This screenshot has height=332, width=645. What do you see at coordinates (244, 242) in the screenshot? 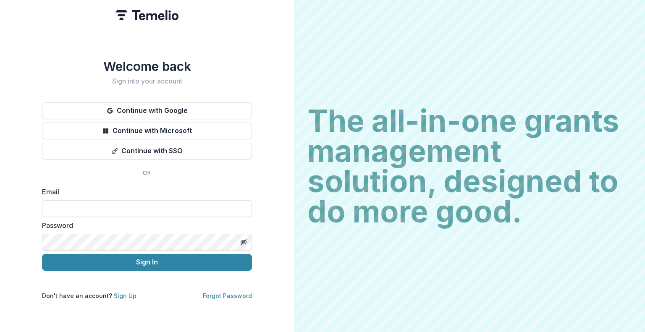
I see `button: Toggle password visibility` at bounding box center [244, 242].